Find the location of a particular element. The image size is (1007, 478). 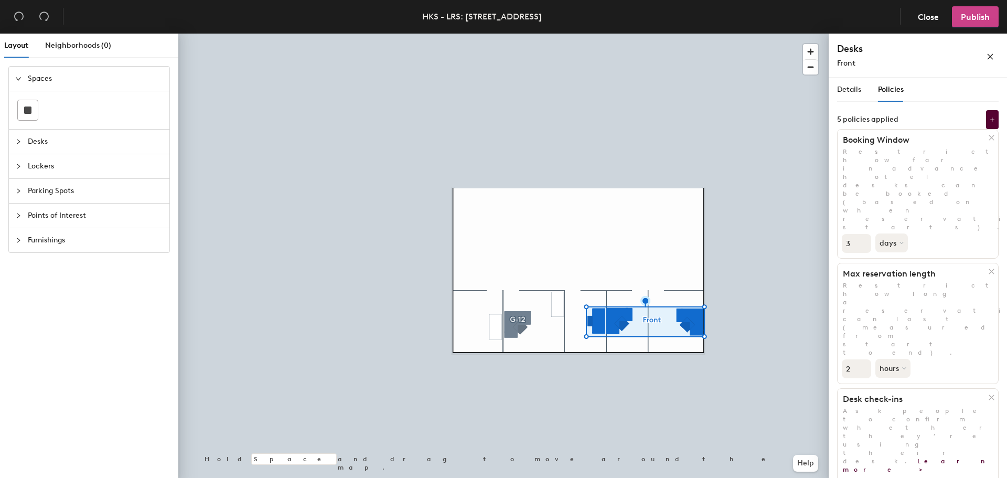

span: Parking Spots is located at coordinates (95, 191).